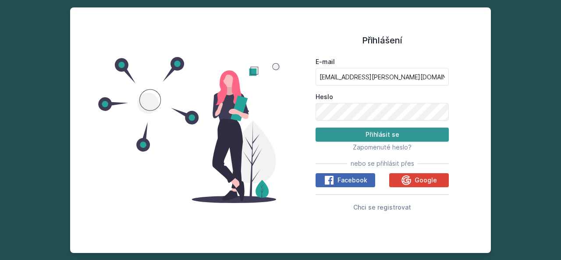 The height and width of the screenshot is (260, 561). What do you see at coordinates (419, 180) in the screenshot?
I see `button: Google` at bounding box center [419, 180].